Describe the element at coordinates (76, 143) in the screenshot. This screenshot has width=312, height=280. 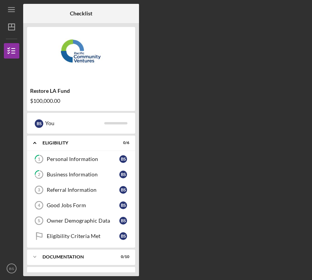
I see `div: Eligibility` at that location.